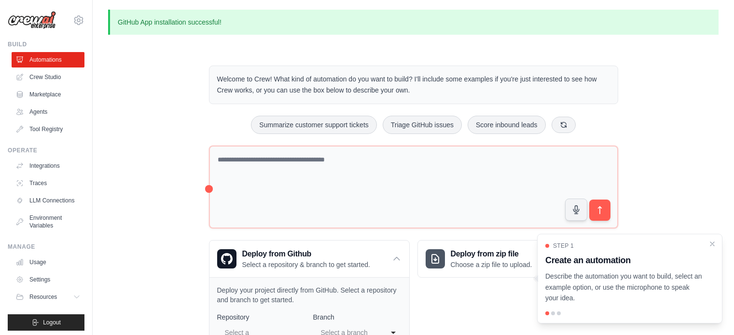 This screenshot has width=734, height=335. I want to click on img: Logo, so click(32, 20).